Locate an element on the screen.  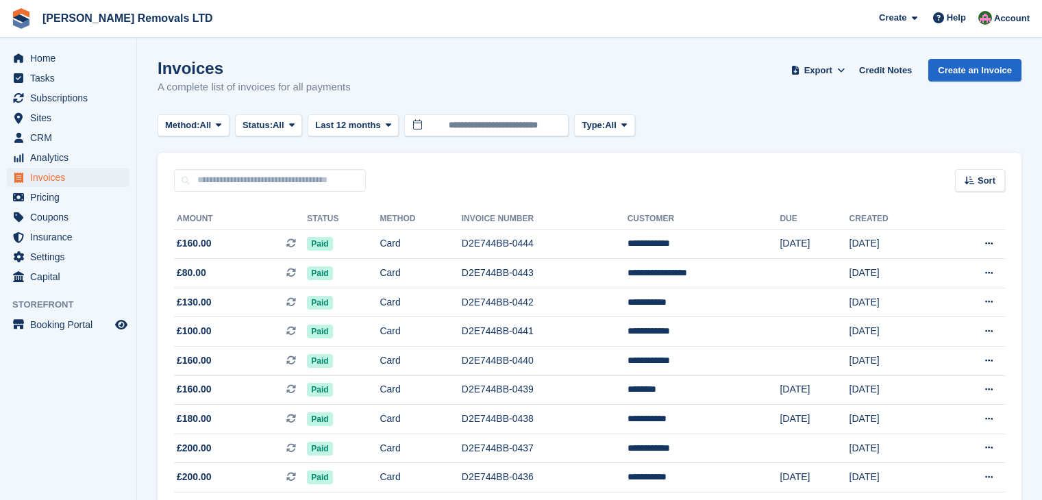
span: Method: is located at coordinates (182, 125).